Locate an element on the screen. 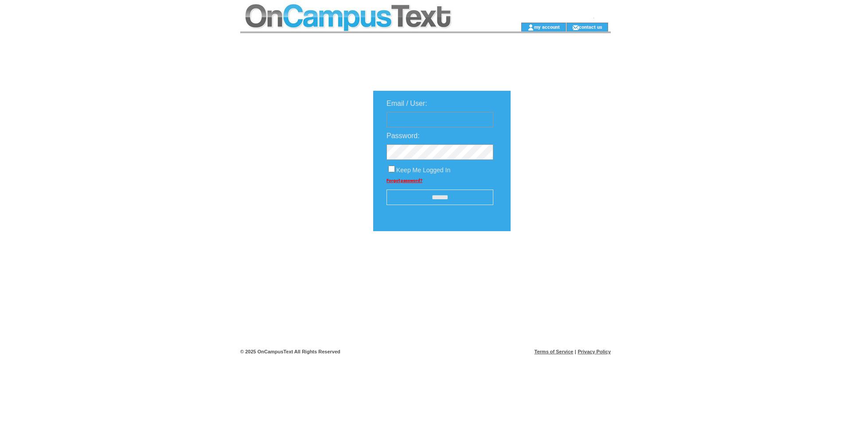 The height and width of the screenshot is (422, 851). img: contact_us_icon.gif is located at coordinates (575, 27).